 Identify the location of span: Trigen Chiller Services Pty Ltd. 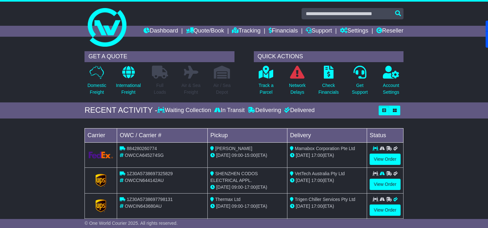
(325, 200).